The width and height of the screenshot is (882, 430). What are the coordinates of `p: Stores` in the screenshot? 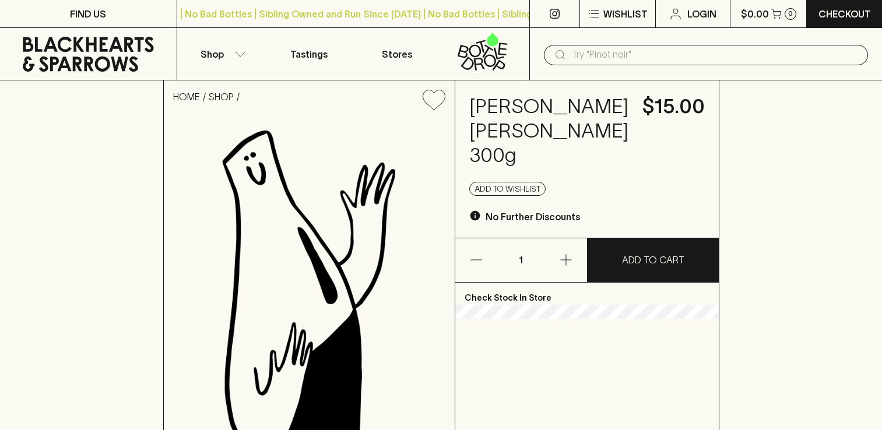 It's located at (397, 54).